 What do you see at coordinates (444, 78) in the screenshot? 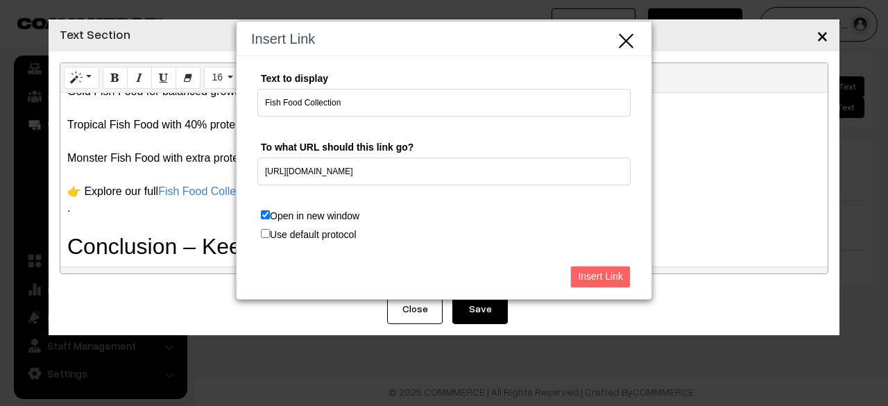
I see `label: Text to display` at bounding box center [444, 78].